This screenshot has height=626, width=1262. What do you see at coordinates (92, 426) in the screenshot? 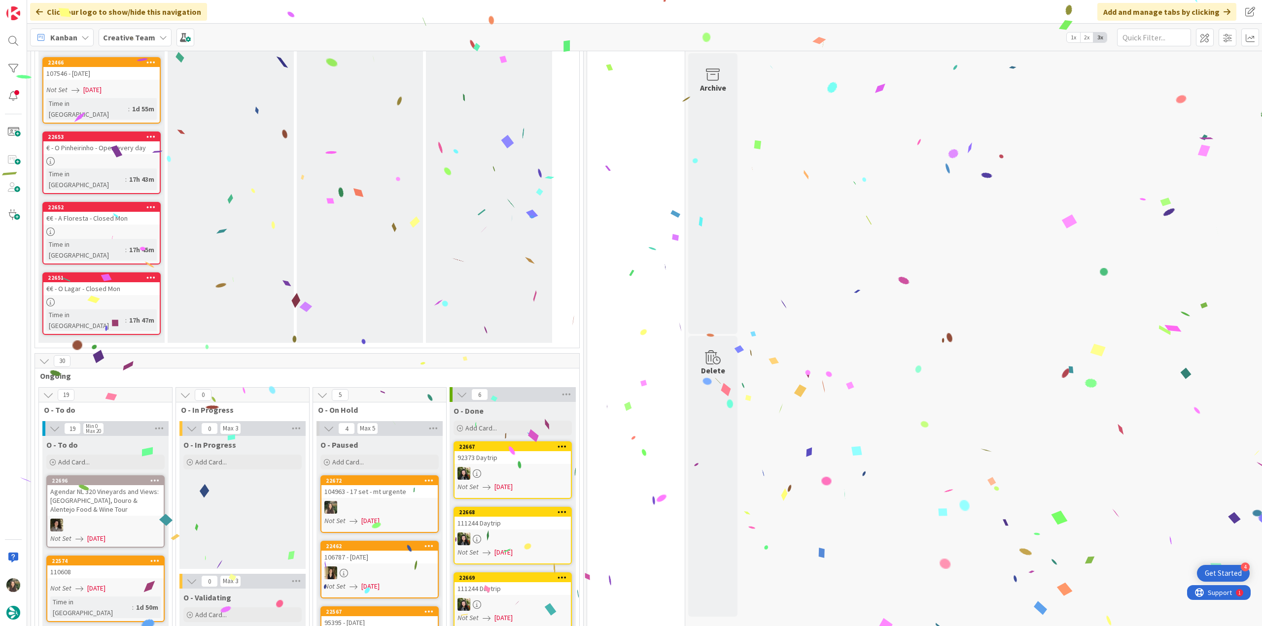
I see `div: Min 0` at bounding box center [92, 426].